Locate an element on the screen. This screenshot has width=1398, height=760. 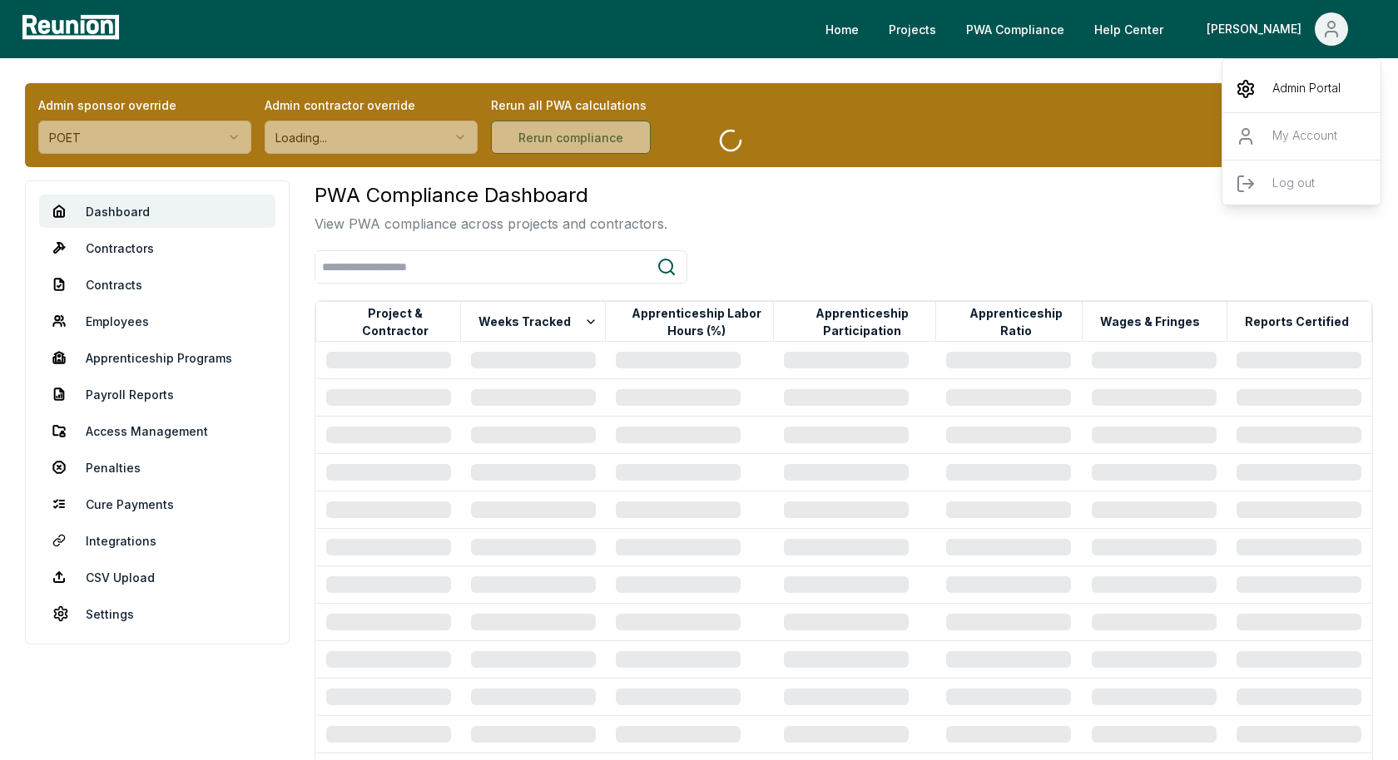
p: Admin Portal is located at coordinates (1306, 89).